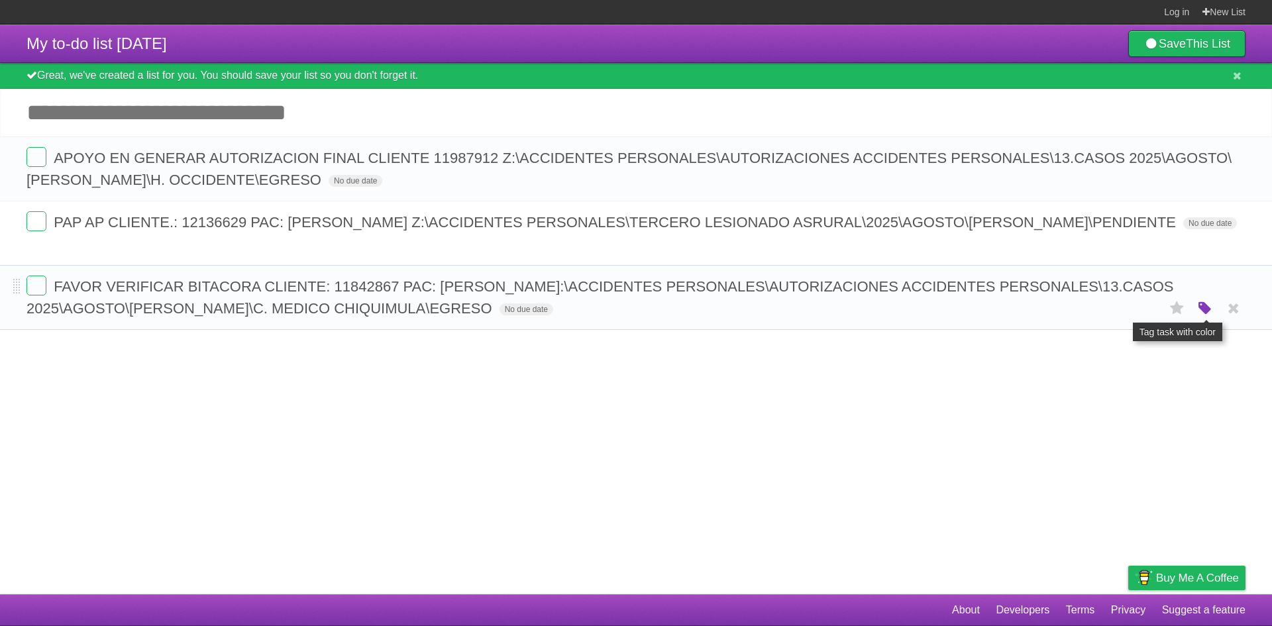  Describe the element at coordinates (1081, 610) in the screenshot. I see `a: Terms` at that location.